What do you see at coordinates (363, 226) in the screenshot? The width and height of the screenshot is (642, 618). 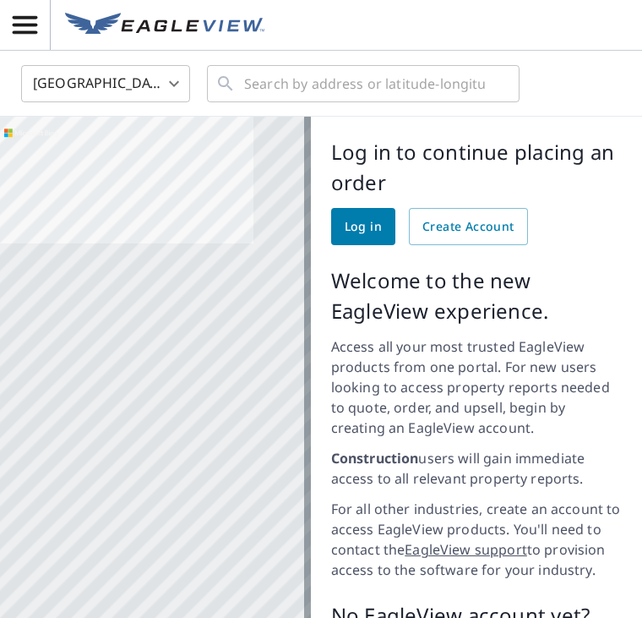 I see `span: Log in` at bounding box center [363, 226].